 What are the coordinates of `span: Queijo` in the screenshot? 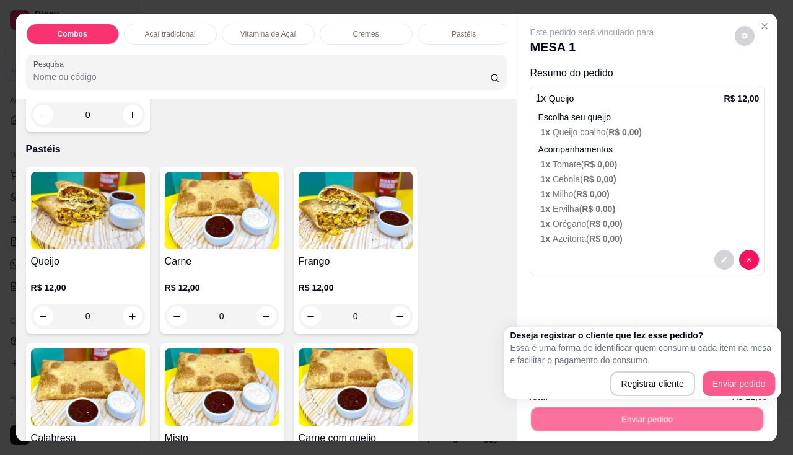 It's located at (561, 98).